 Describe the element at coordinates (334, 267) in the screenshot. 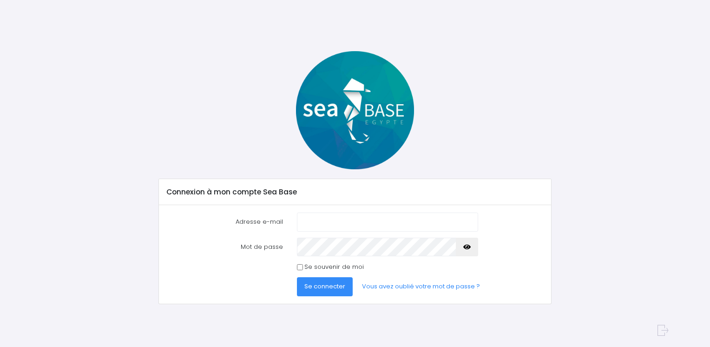

I see `label: Se souvenir de moi` at that location.